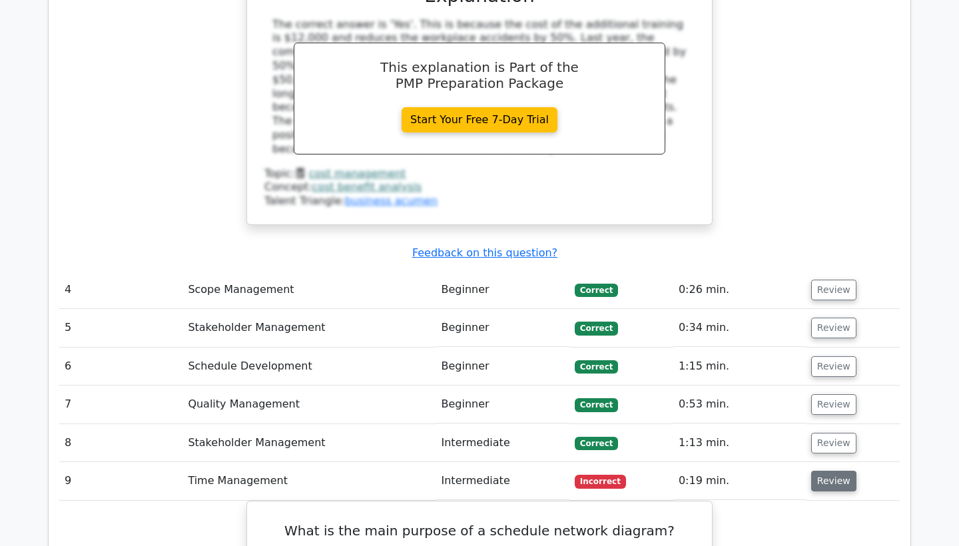  I want to click on td: 6, so click(121, 366).